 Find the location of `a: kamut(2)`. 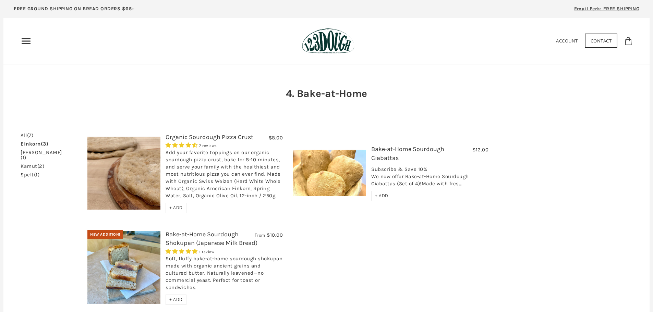

a: kamut(2) is located at coordinates (32, 166).